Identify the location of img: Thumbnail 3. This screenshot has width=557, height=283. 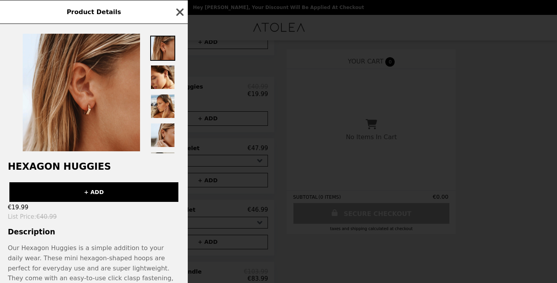
(163, 106).